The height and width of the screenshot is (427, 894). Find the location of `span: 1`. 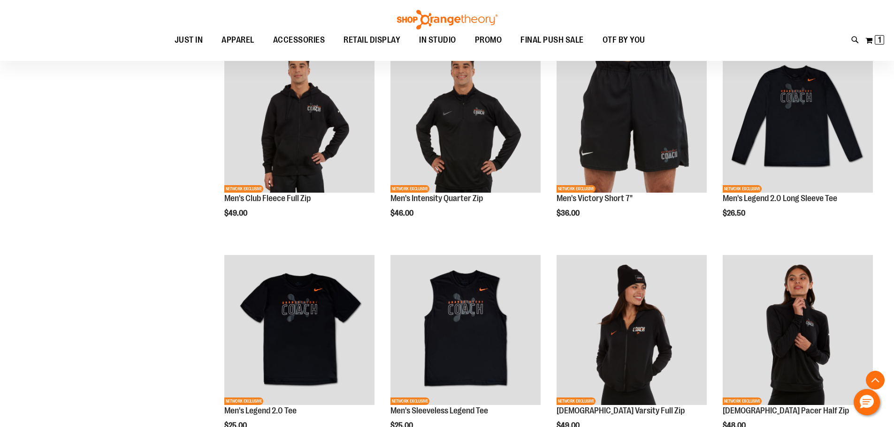

span: 1 is located at coordinates (879, 40).